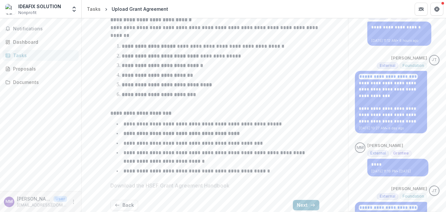 This screenshot has height=212, width=446. Describe the element at coordinates (306, 205) in the screenshot. I see `button: Next` at that location.